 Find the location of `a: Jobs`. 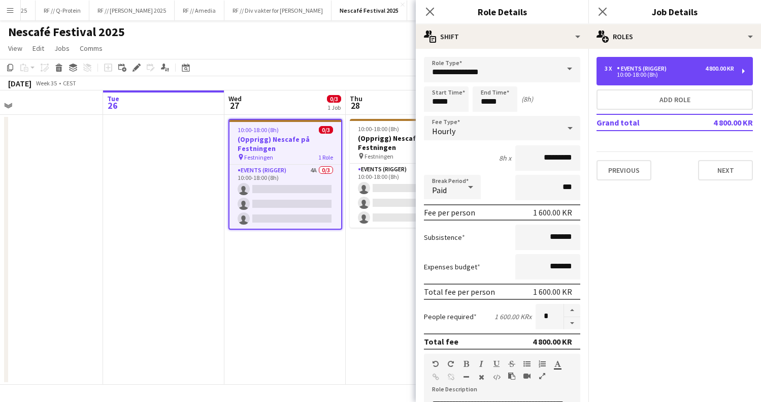

a: Jobs is located at coordinates (62, 48).